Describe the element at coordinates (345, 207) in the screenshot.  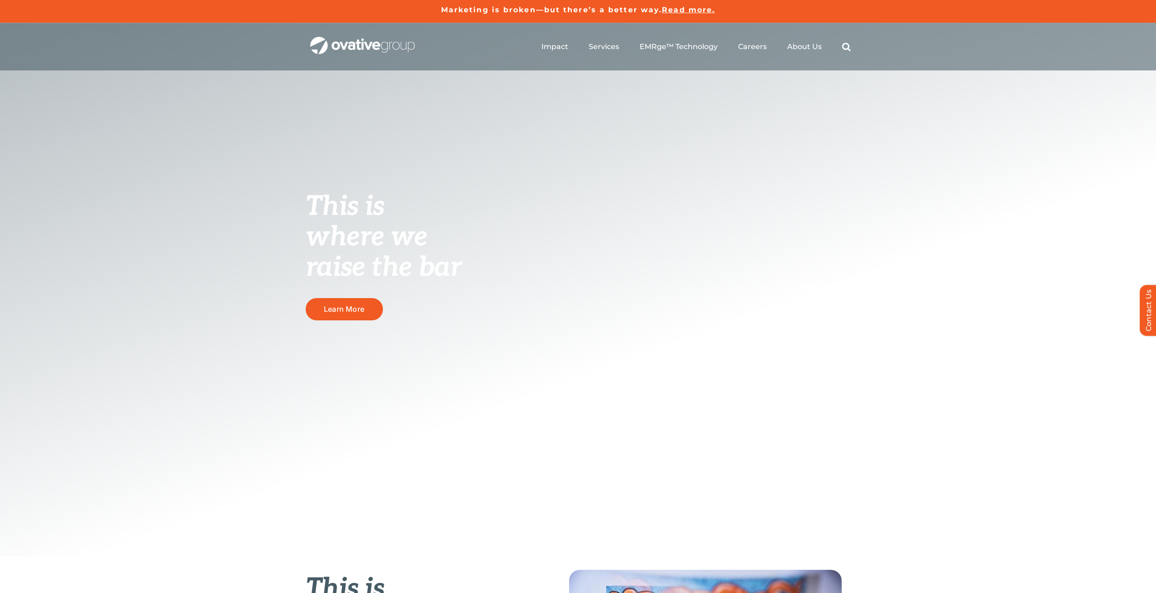
I see `span: This is` at that location.